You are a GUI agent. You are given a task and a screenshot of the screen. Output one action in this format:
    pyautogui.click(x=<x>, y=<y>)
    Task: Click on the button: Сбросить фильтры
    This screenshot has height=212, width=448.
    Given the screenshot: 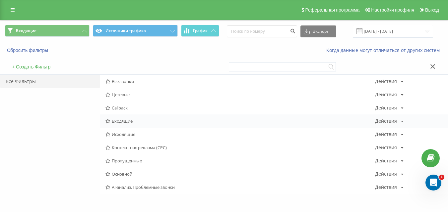 What is the action you would take?
    pyautogui.click(x=28, y=50)
    